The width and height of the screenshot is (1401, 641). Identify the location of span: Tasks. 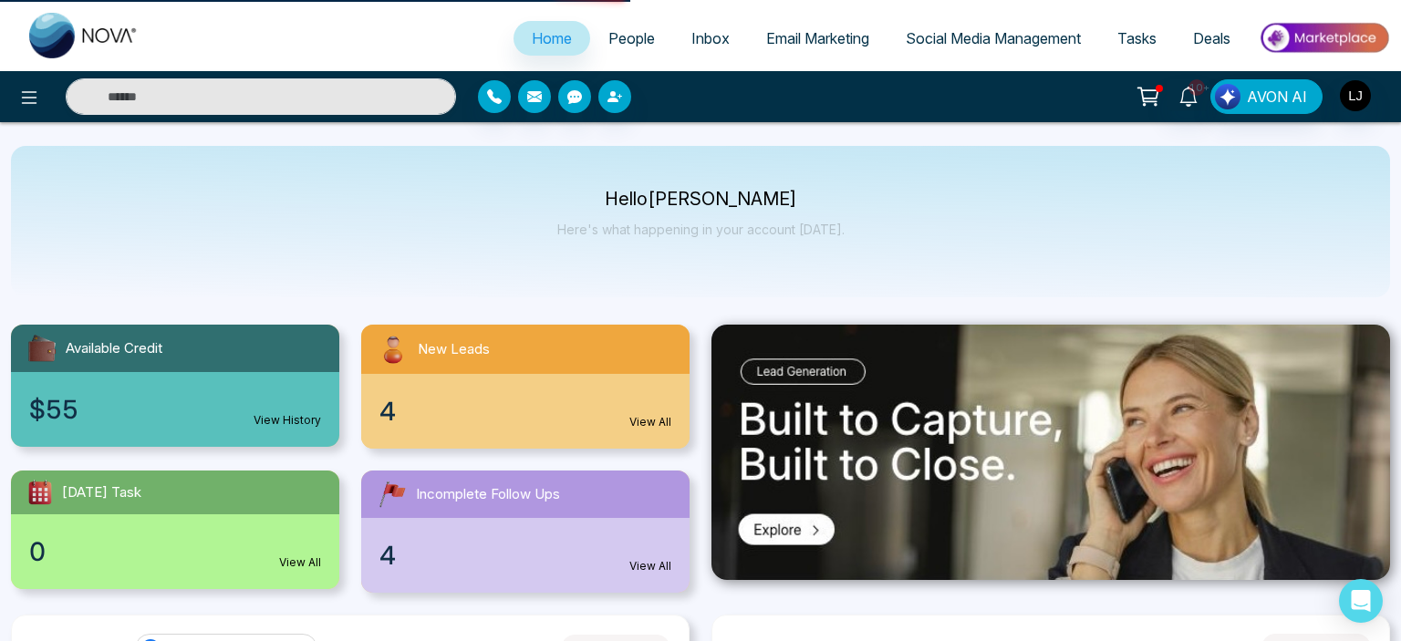
(1136, 38).